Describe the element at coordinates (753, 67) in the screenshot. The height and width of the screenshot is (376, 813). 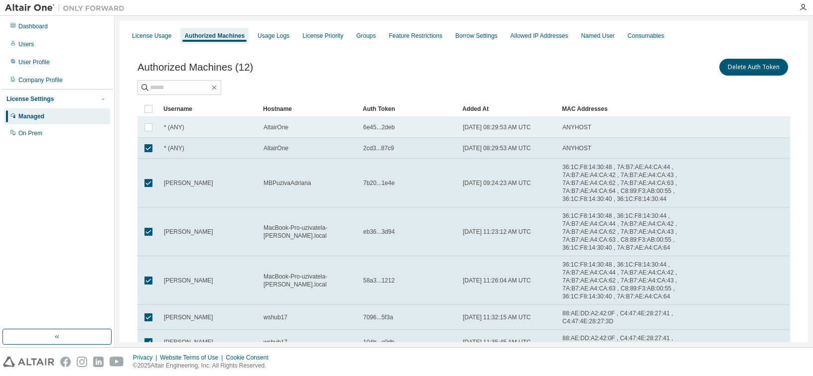
I see `button: Delete Auth Token` at that location.